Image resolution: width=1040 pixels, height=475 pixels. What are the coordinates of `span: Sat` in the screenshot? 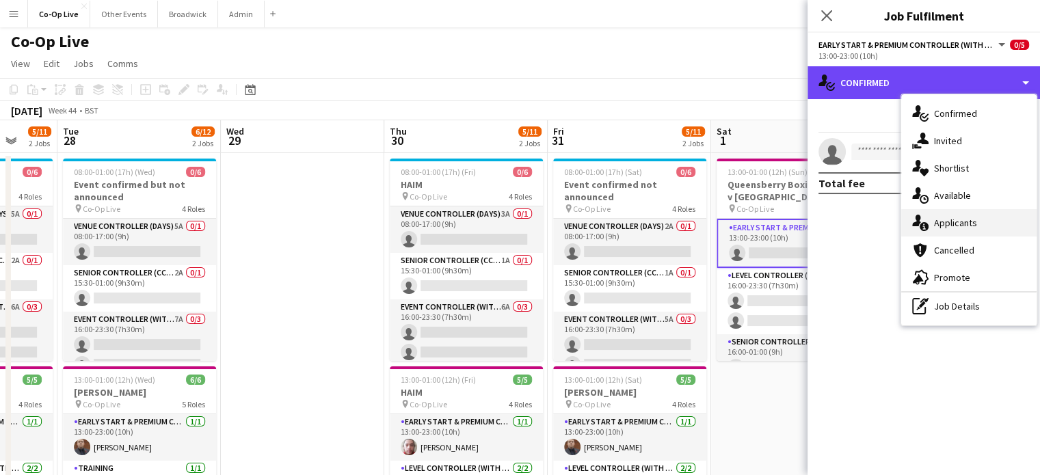 It's located at (724, 131).